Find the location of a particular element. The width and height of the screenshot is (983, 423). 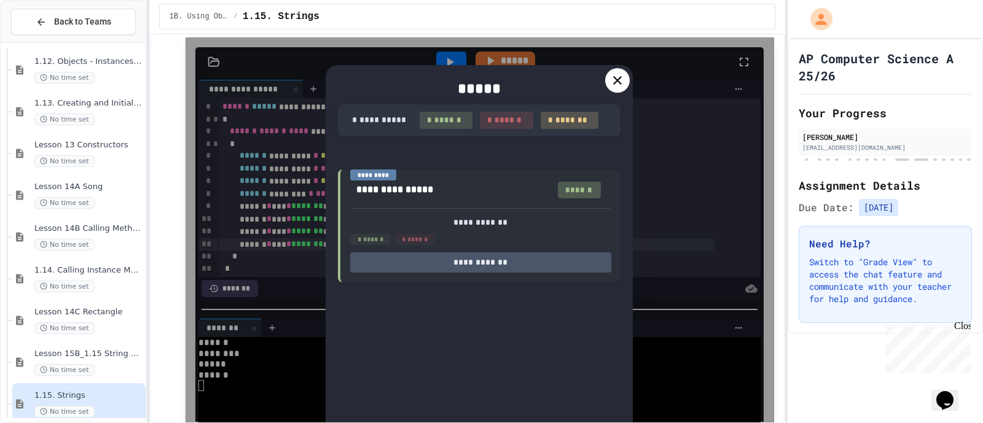

span: Lesson 13 Constructors is located at coordinates (89, 145).